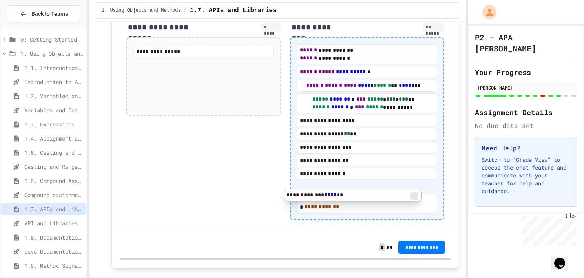 The width and height of the screenshot is (584, 278). I want to click on span: Casting and Ranges of variables - Quiz, so click(54, 167).